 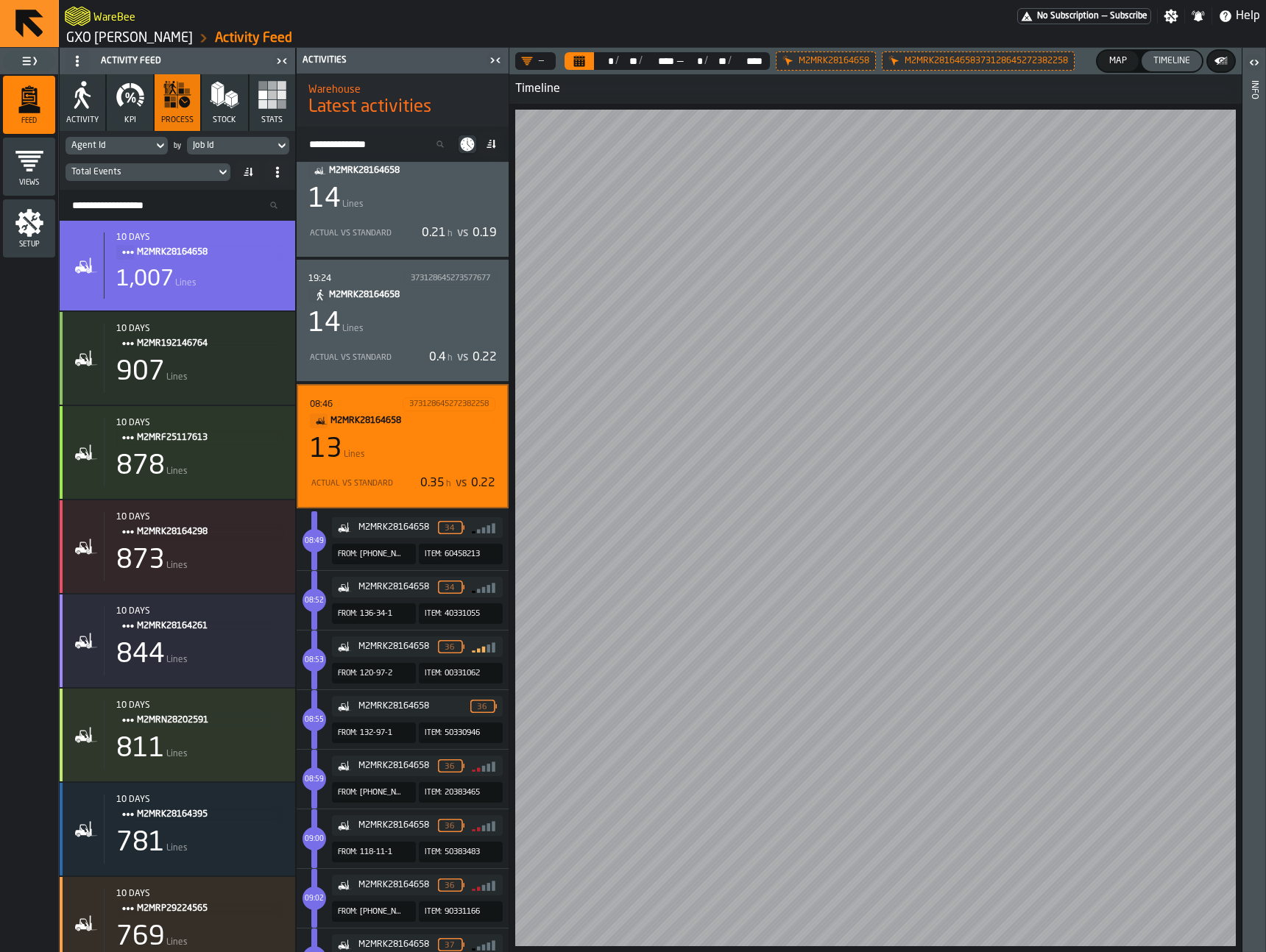 What do you see at coordinates (1118, 61) in the screenshot?
I see `div: Map` at bounding box center [1118, 61].